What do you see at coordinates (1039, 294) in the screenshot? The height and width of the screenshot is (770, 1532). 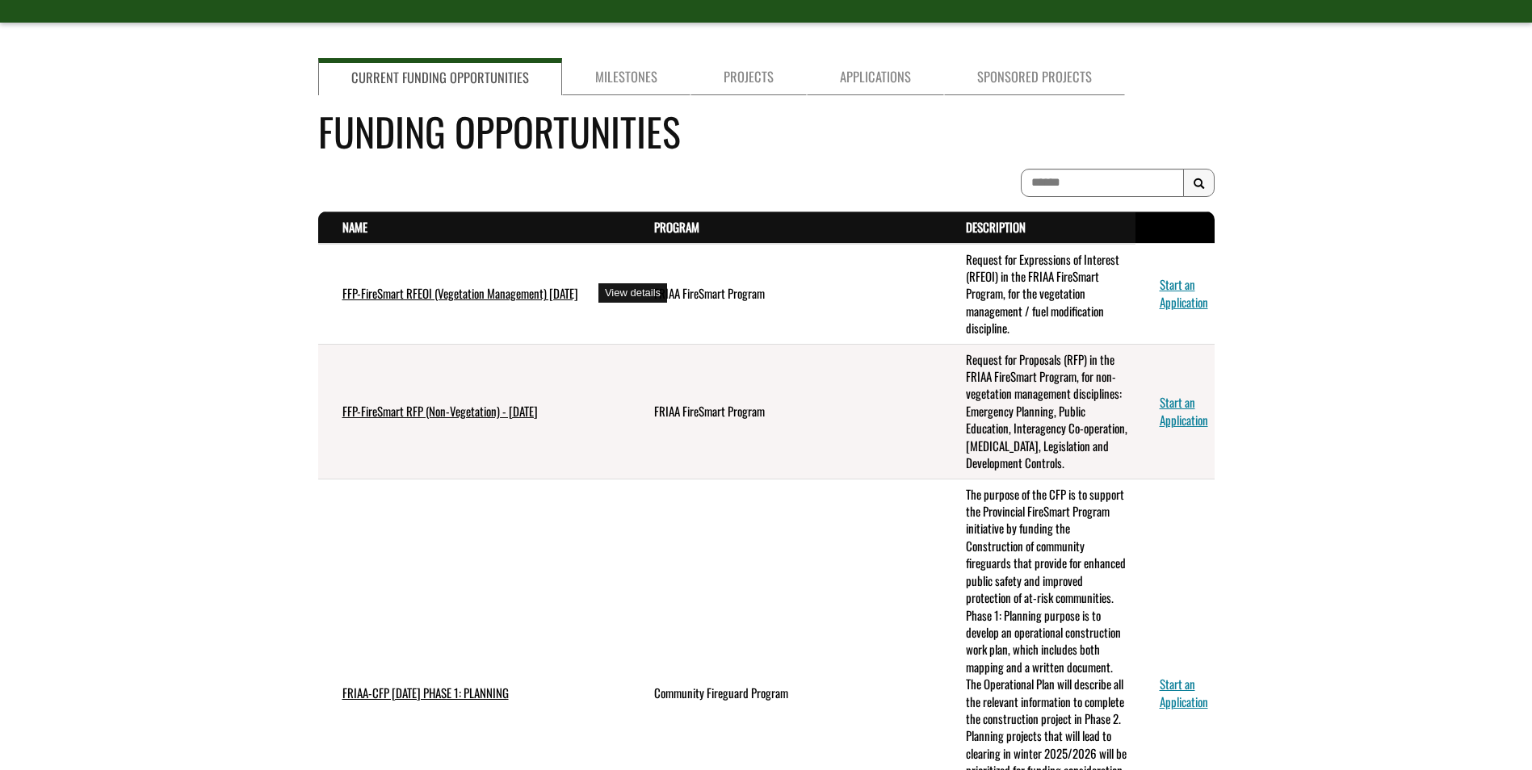 I see `td: Request for Expressions of Interest (RFEOI) in the FRIAA FireSmart Program, for the vegetation ma...` at bounding box center [1039, 294].